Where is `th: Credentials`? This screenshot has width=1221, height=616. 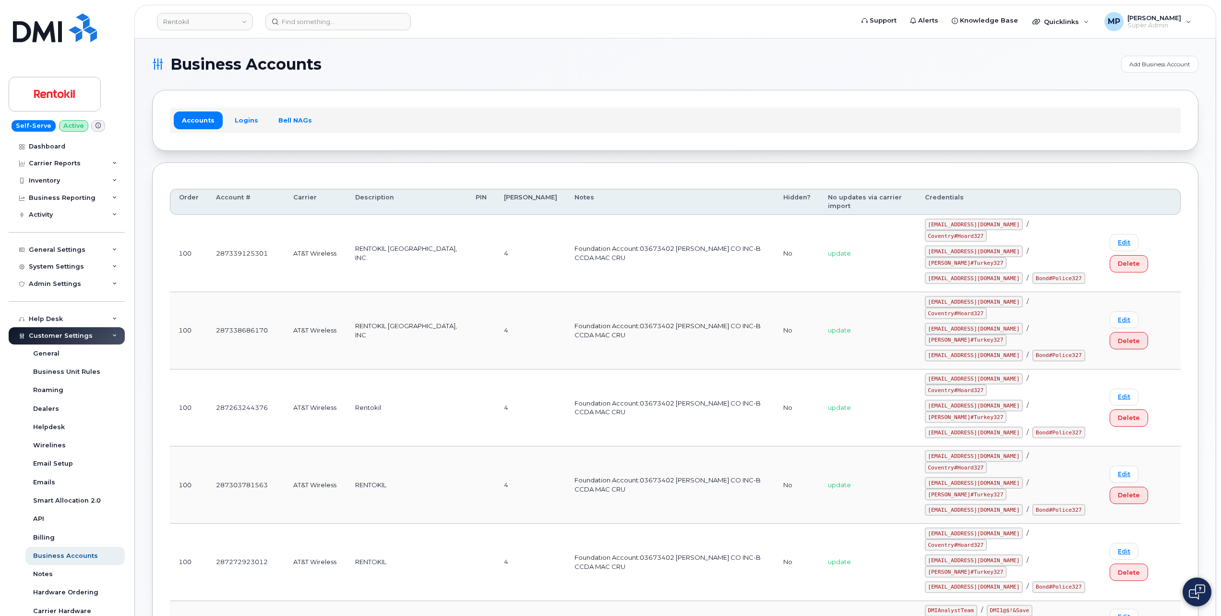
th: Credentials is located at coordinates (1009, 202).